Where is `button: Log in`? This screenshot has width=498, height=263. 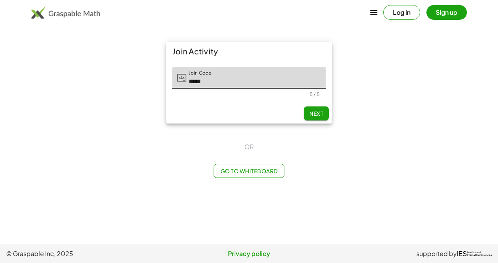 button: Log in is located at coordinates (402, 12).